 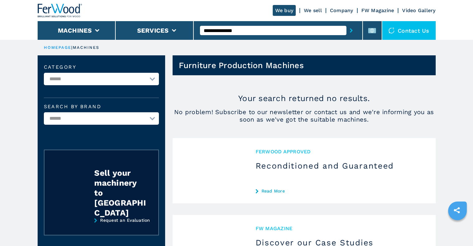 What do you see at coordinates (457, 210) in the screenshot?
I see `a: sharethis` at bounding box center [457, 210].